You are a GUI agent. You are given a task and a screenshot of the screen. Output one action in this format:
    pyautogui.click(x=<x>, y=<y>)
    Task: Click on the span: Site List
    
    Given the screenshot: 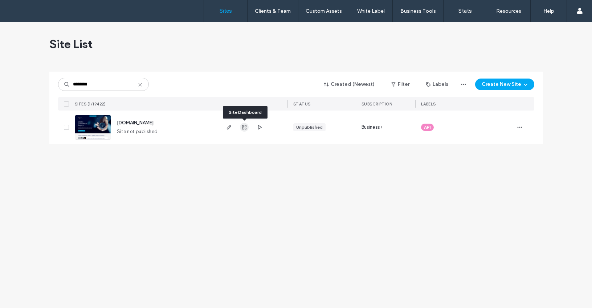 What is the action you would take?
    pyautogui.click(x=71, y=44)
    